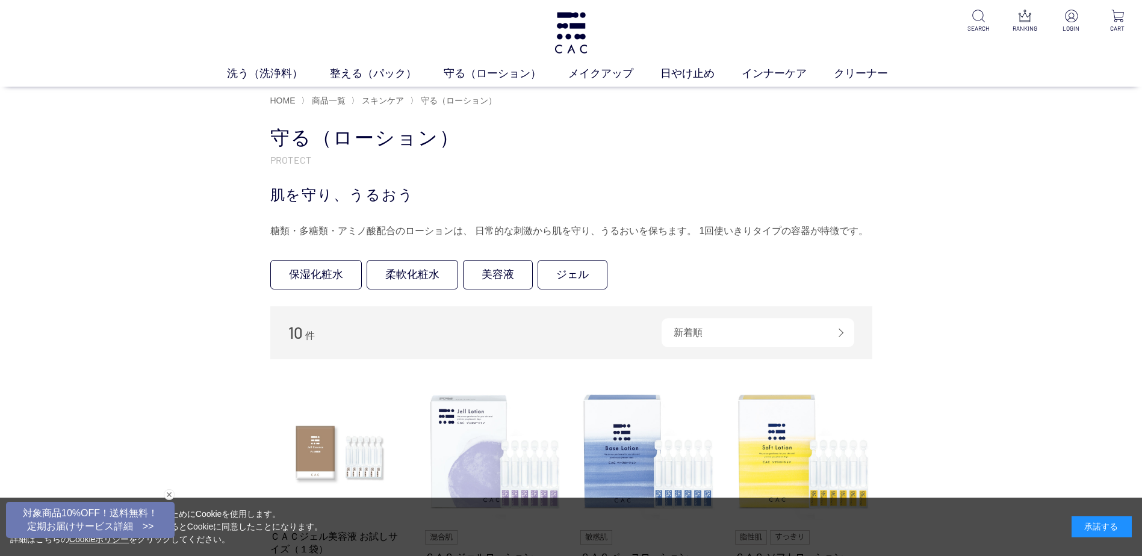 The width and height of the screenshot is (1142, 556). Describe the element at coordinates (571, 160) in the screenshot. I see `p: PROTECT` at that location.